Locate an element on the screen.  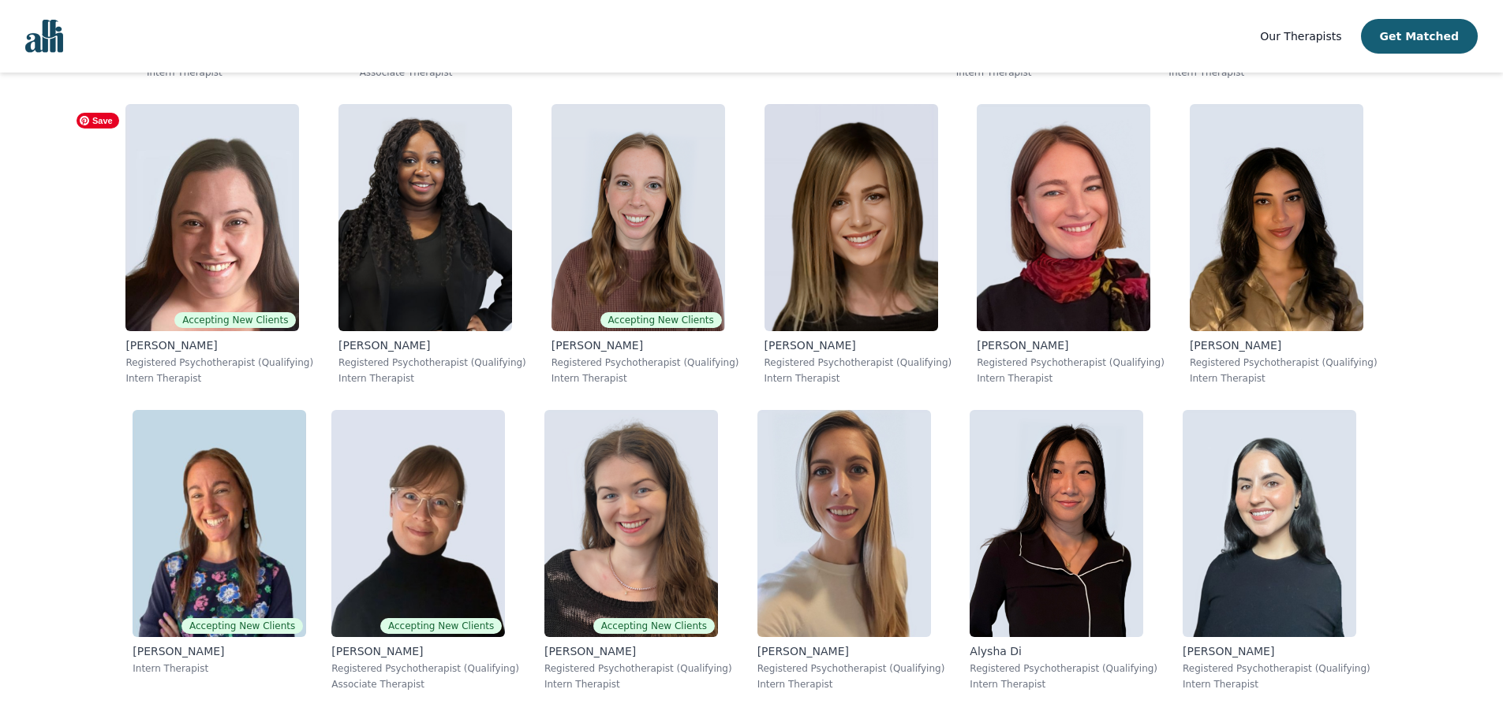
img: Jillian_Newfield is located at coordinates (1063, 218).